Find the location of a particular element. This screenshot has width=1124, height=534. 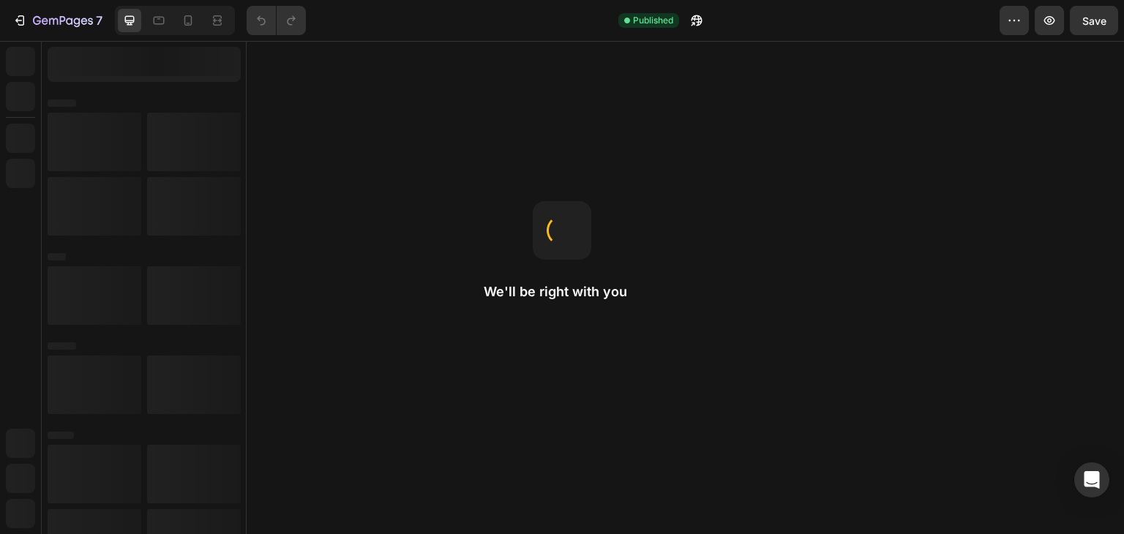

span: Published is located at coordinates (653, 20).